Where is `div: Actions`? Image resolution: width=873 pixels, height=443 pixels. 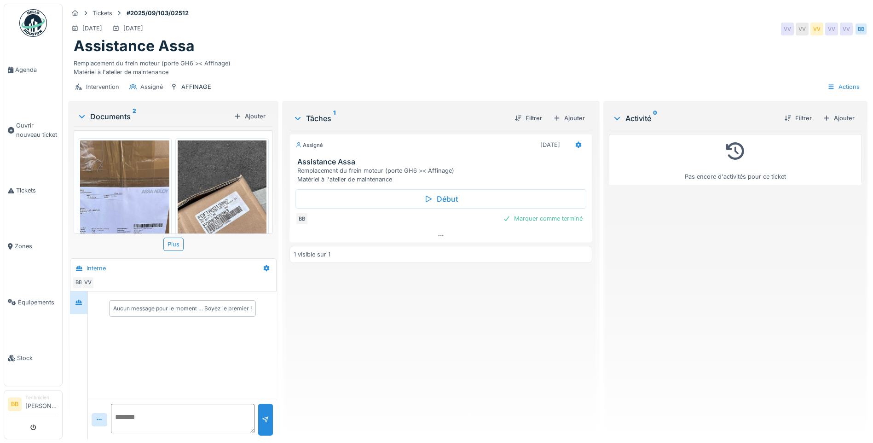 div: Actions is located at coordinates (844, 87).